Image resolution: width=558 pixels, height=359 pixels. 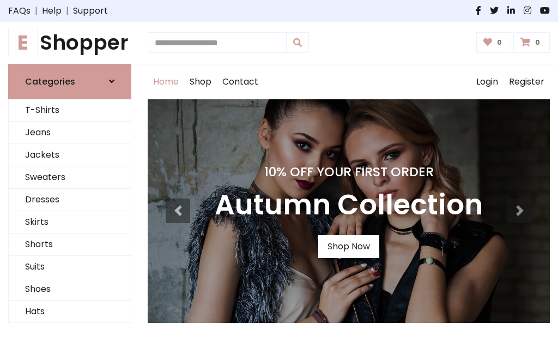 I want to click on a: Shop Now, so click(x=349, y=246).